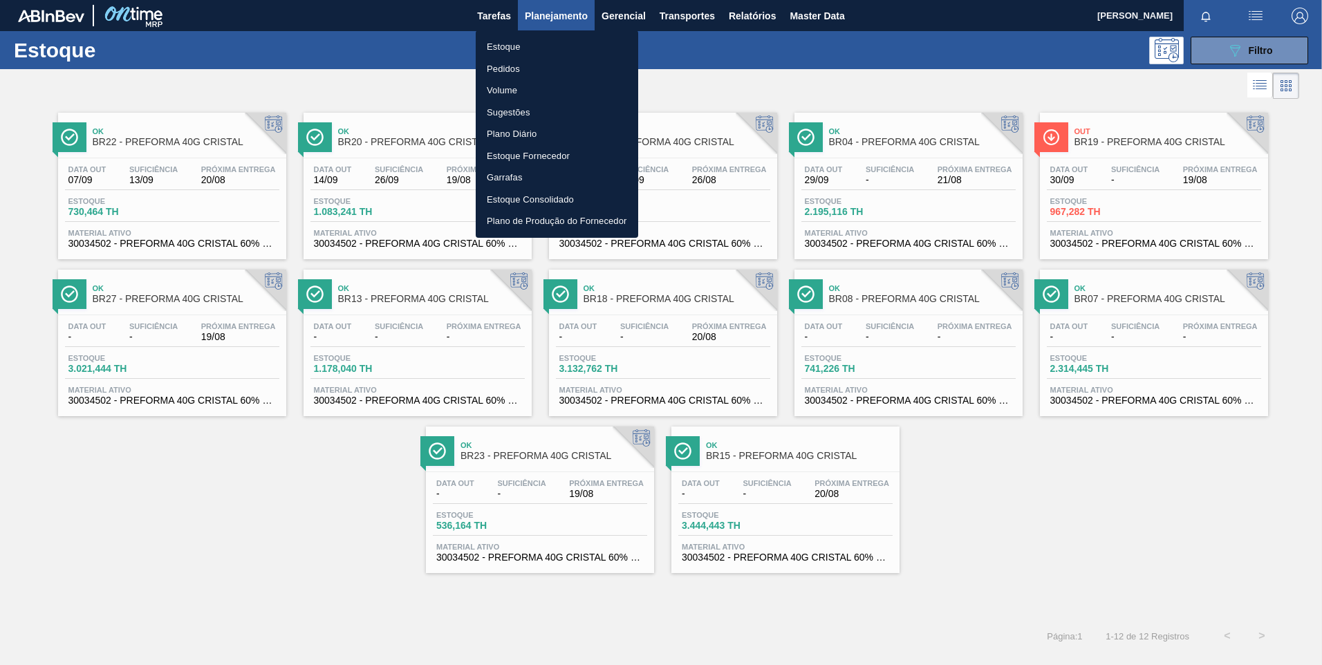 This screenshot has width=1322, height=665. Describe the element at coordinates (556, 221) in the screenshot. I see `a: Plano de Produção do Fornecedor` at that location.